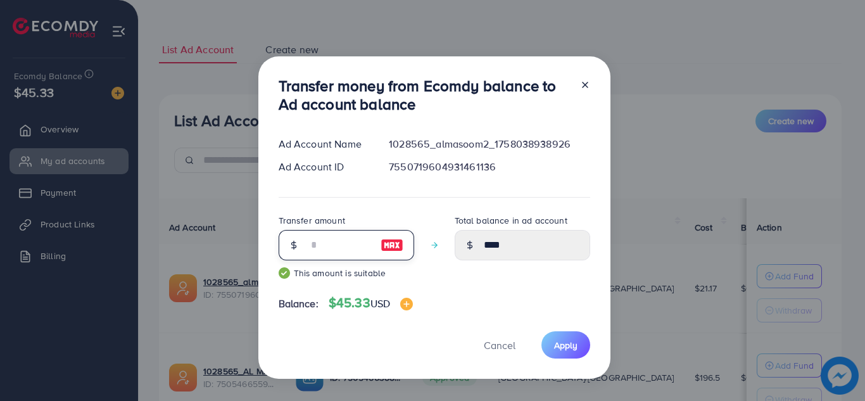  What do you see at coordinates (511, 220) in the screenshot?
I see `label: Total balance in ad account` at bounding box center [511, 220].